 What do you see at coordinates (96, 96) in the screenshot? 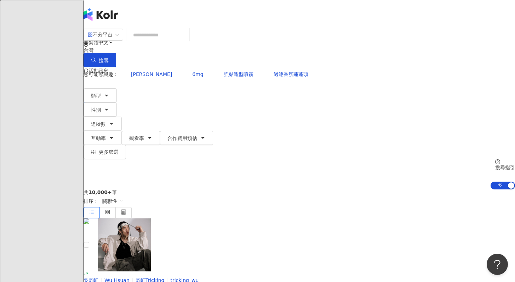
I see `span: 類型` at bounding box center [96, 96].